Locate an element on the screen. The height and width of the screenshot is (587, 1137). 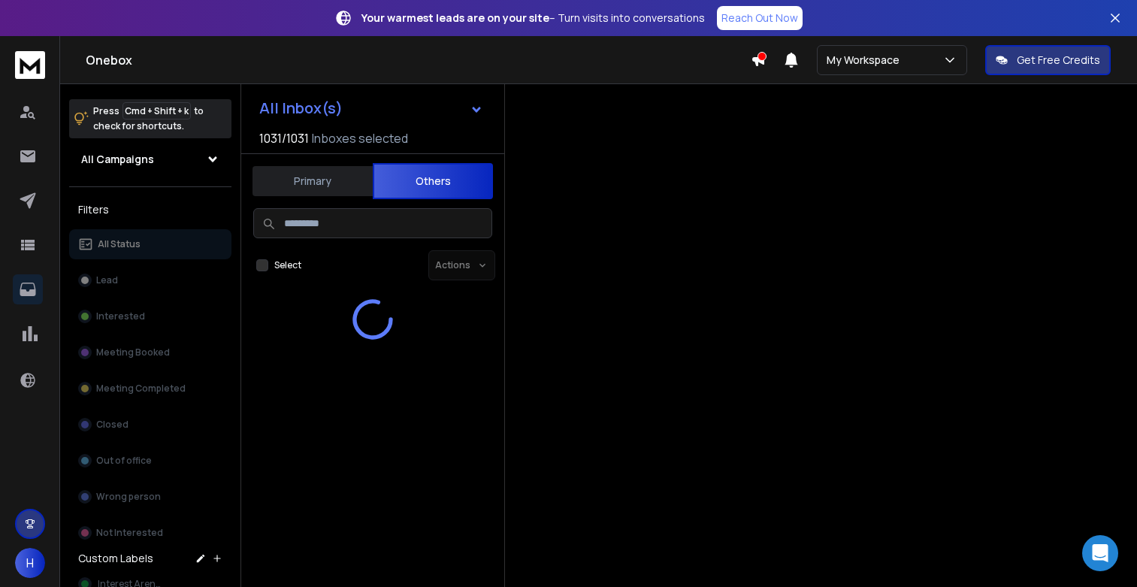
p: Reach Out Now is located at coordinates (759, 18).